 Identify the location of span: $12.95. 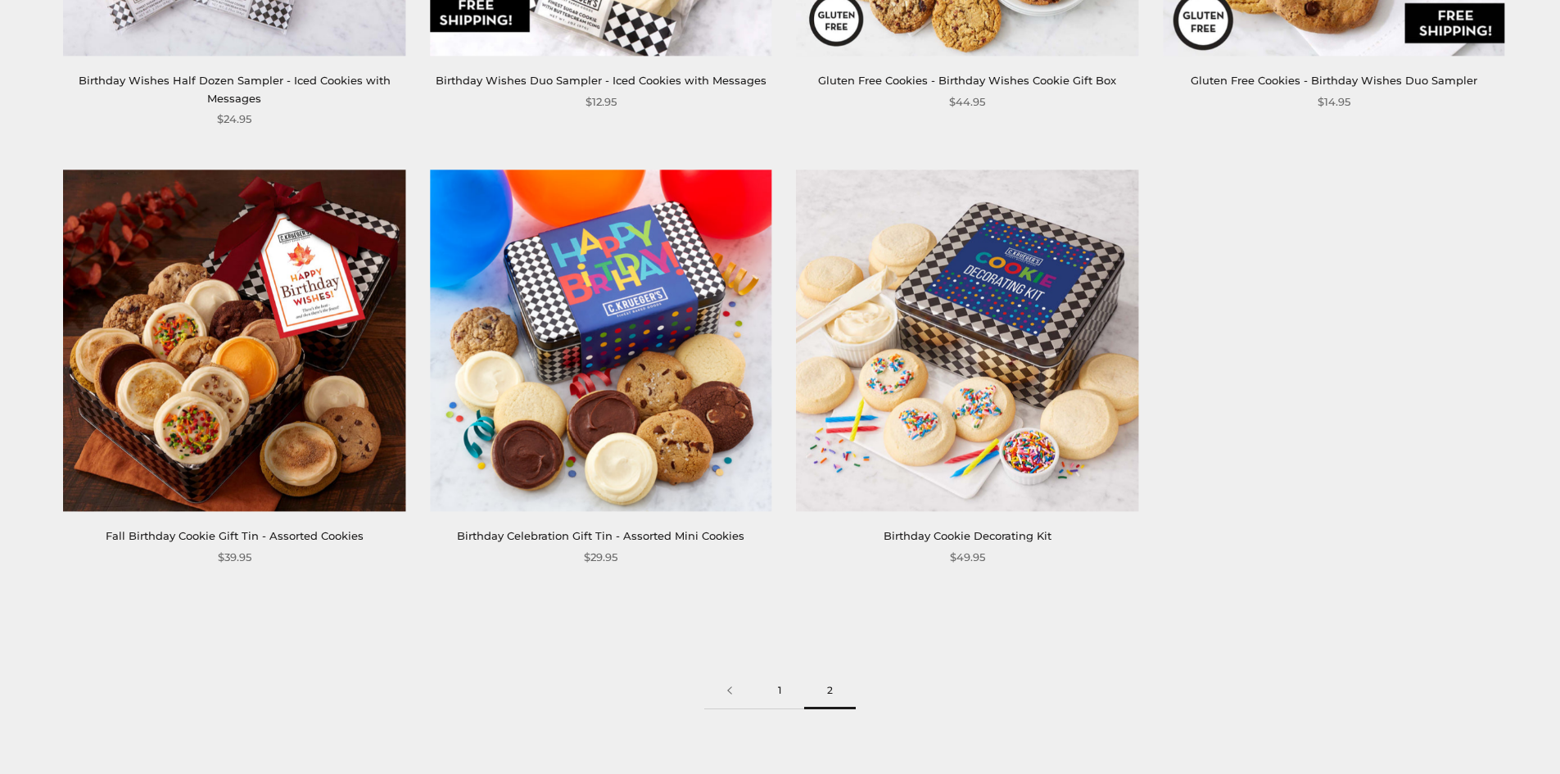
(601, 102).